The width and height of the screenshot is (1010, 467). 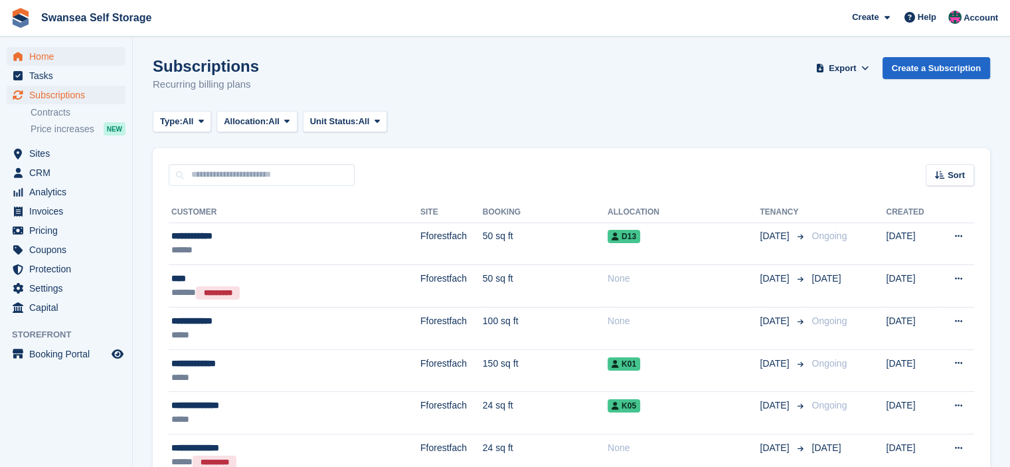 I want to click on span: Sites, so click(x=69, y=153).